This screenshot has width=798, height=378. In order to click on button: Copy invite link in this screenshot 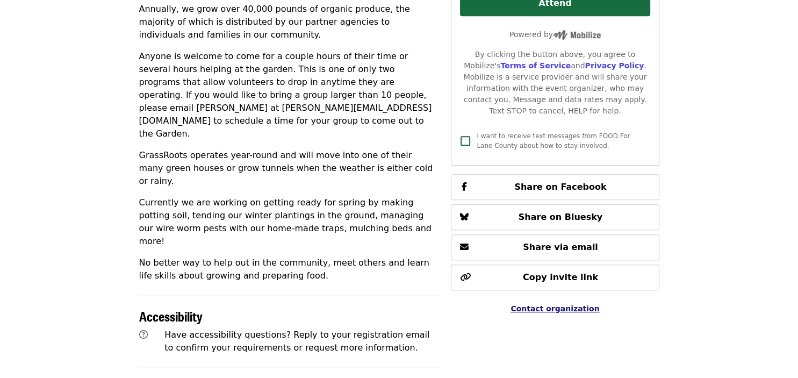, I will do `click(555, 277)`.